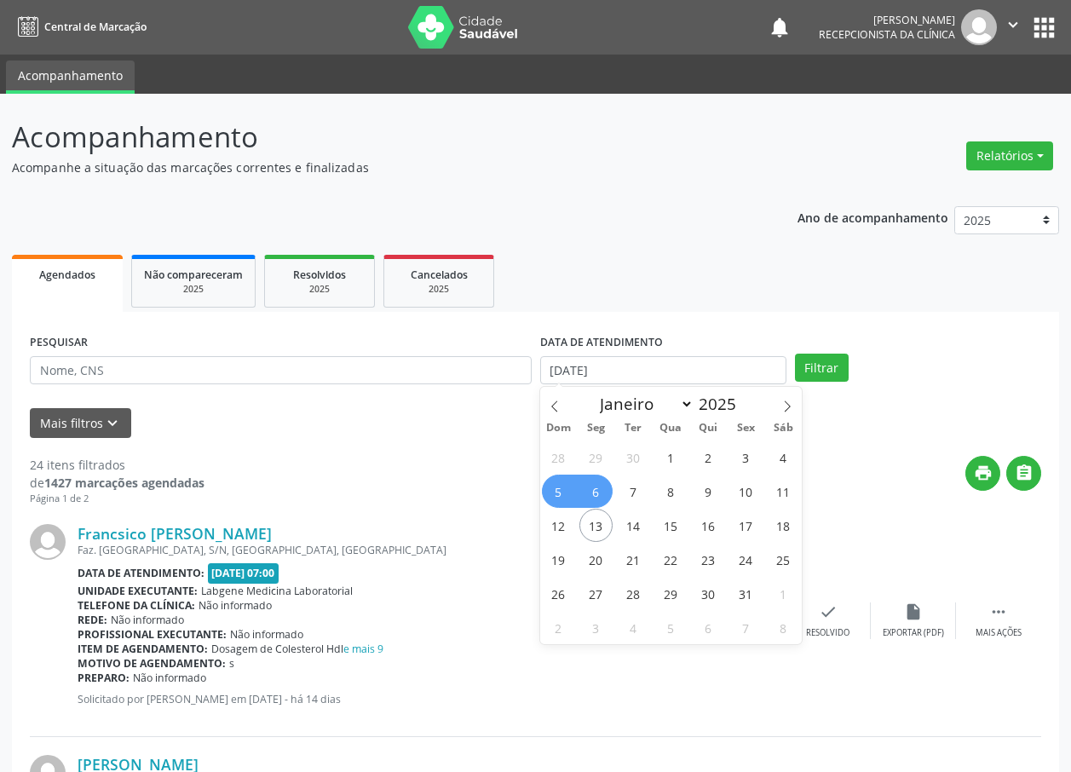 The height and width of the screenshot is (772, 1071). I want to click on span: Sáb, so click(783, 428).